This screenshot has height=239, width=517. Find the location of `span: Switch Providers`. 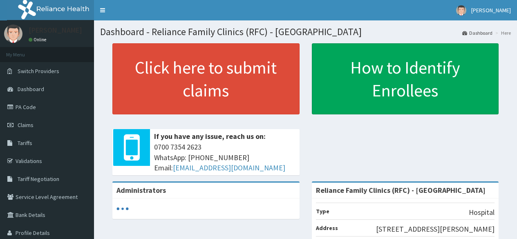

span: Switch Providers is located at coordinates (38, 71).